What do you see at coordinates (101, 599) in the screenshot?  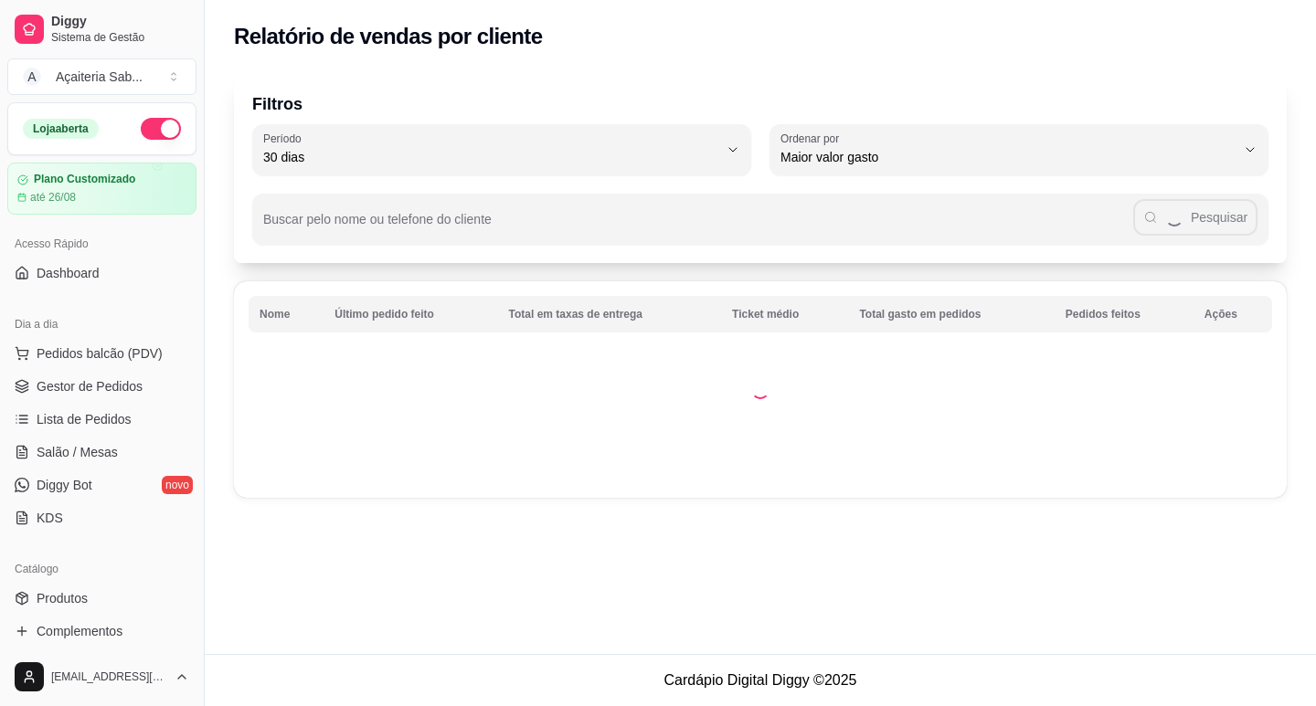 I see `a: Produtos` at bounding box center [101, 599].